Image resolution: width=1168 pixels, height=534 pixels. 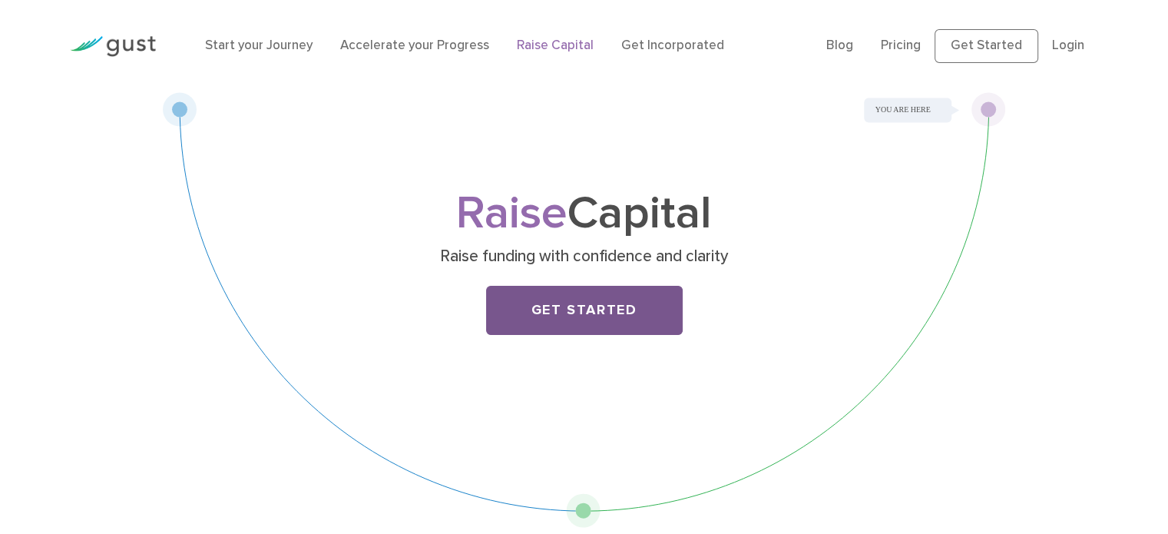 What do you see at coordinates (113, 46) in the screenshot?
I see `img: Gust Logo` at bounding box center [113, 46].